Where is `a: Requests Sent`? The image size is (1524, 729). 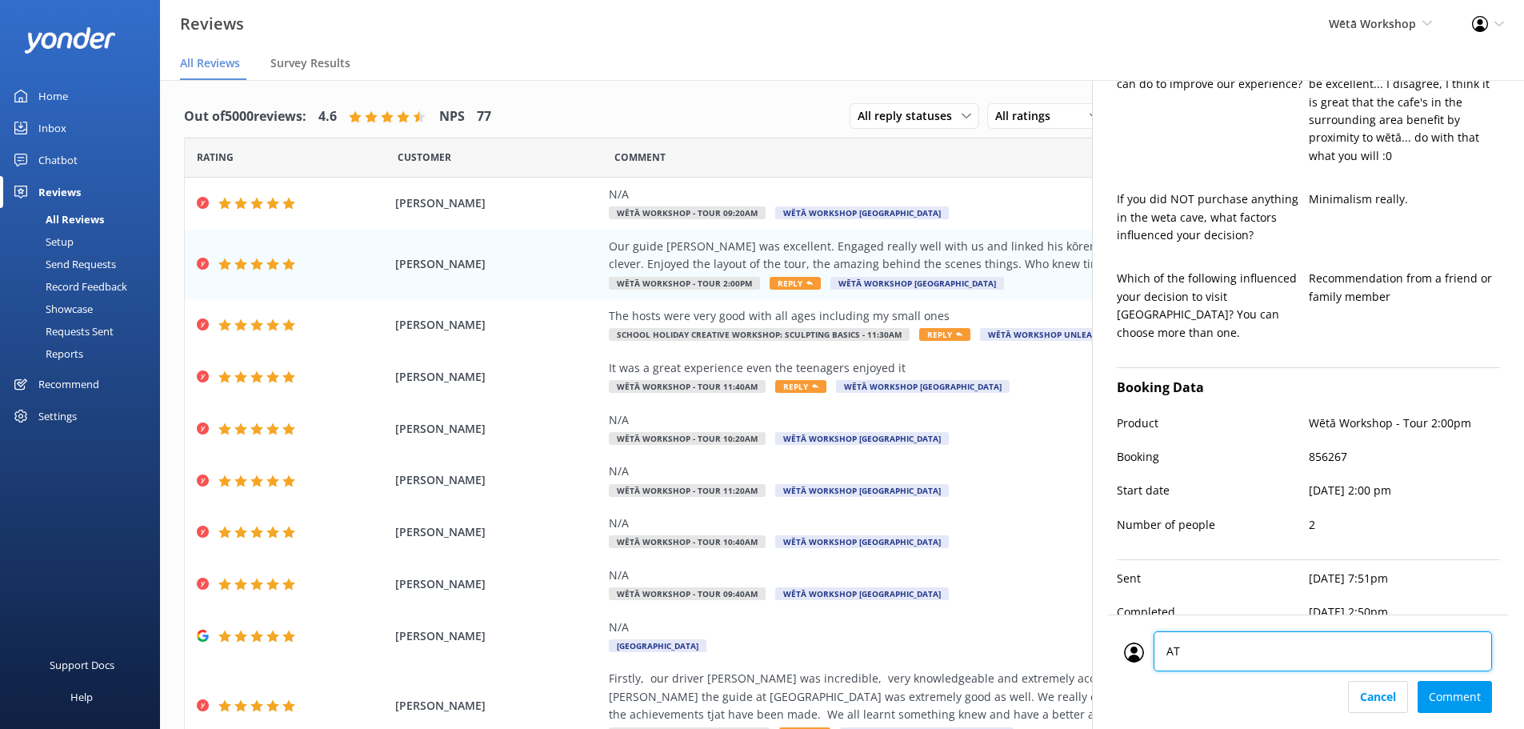 a: Requests Sent is located at coordinates (85, 331).